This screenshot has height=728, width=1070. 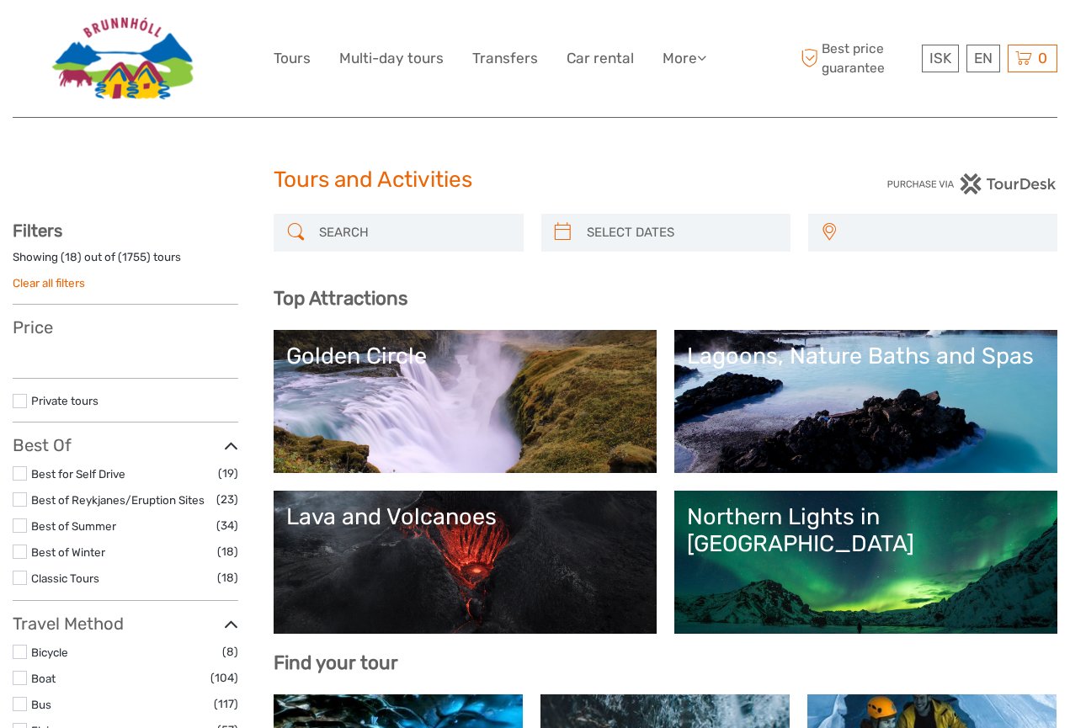 What do you see at coordinates (464, 517) in the screenshot?
I see `div: Lava and Volcanoes` at bounding box center [464, 517].